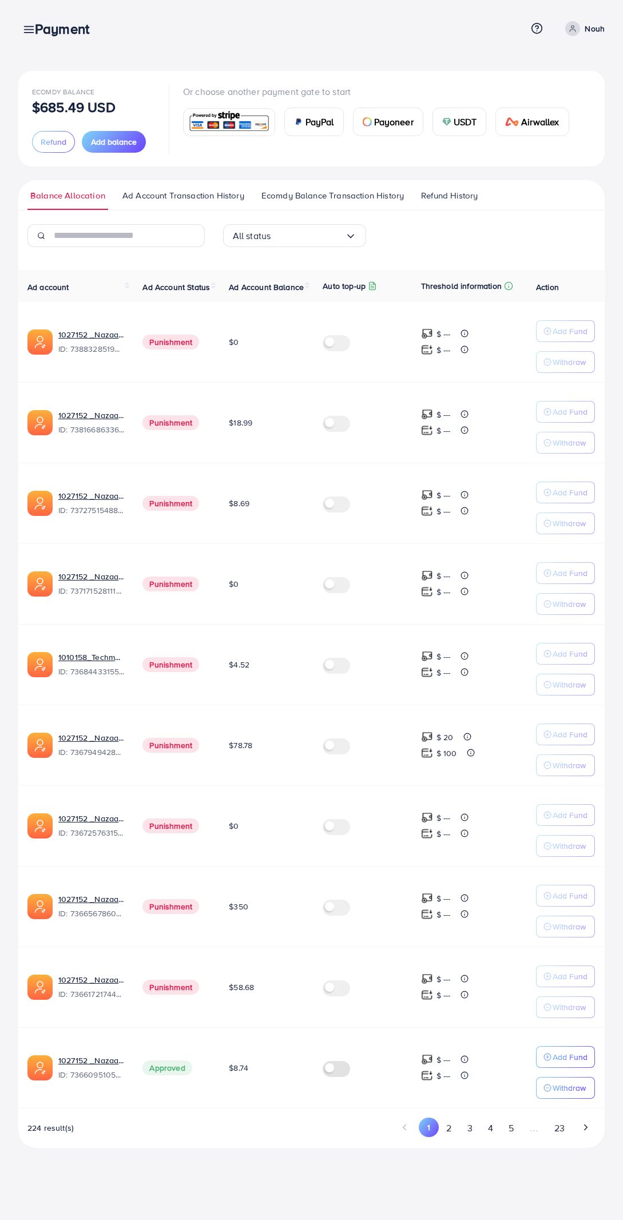  Describe the element at coordinates (91, 1061) in the screenshot. I see `a: 1027152 _Nazaagency_006` at that location.